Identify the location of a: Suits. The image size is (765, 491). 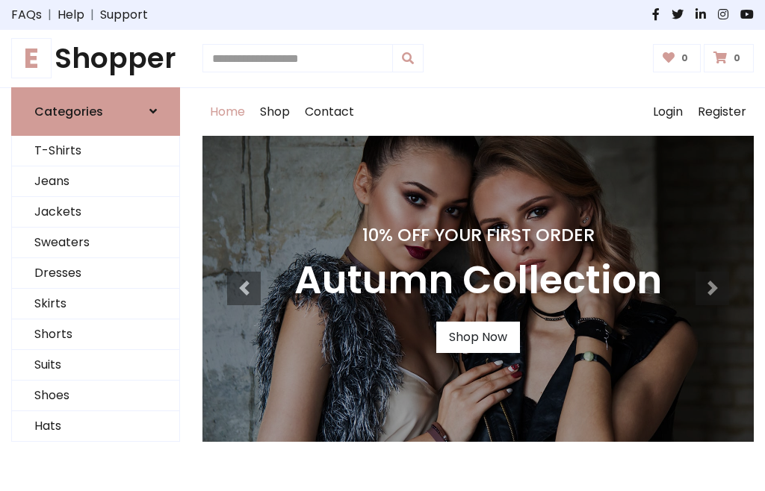
(96, 365).